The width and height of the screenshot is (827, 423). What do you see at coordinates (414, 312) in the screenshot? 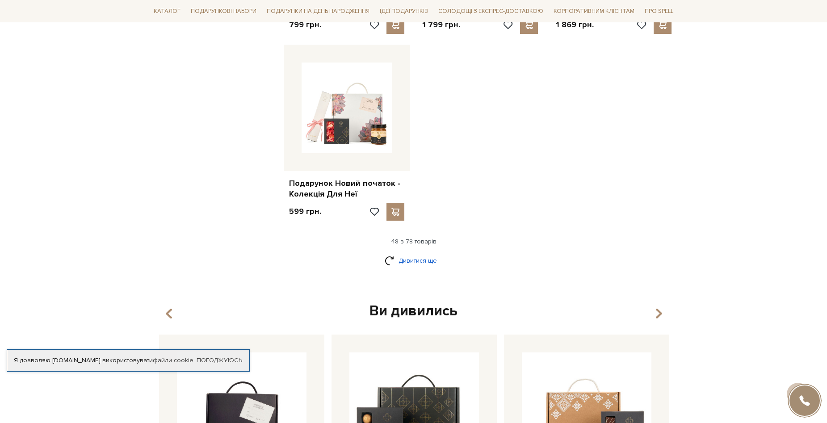
I see `div: Ви дивились` at bounding box center [414, 312].